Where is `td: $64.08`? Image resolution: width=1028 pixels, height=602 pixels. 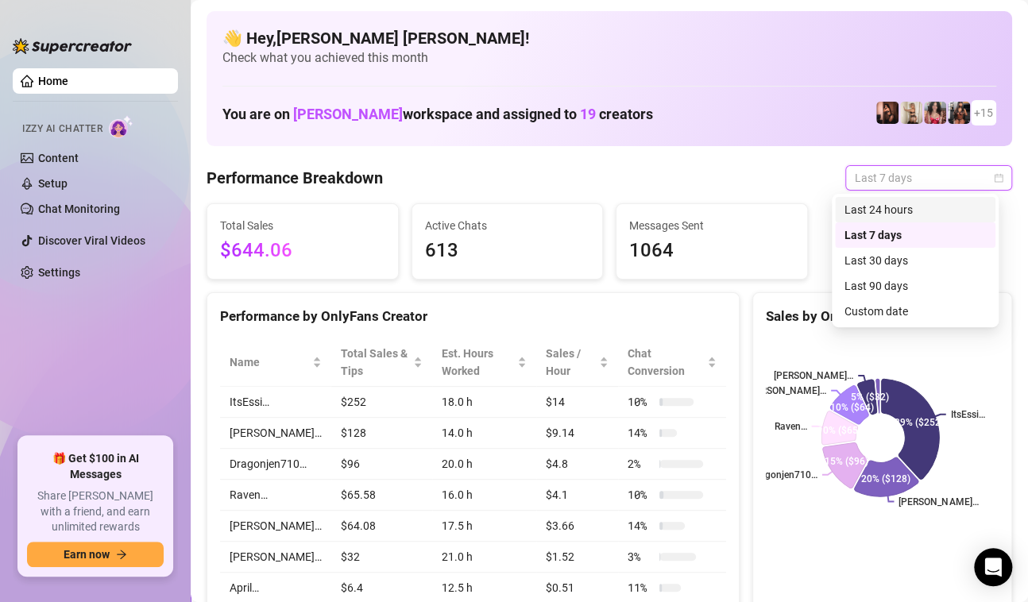 td: $64.08 is located at coordinates (381, 526).